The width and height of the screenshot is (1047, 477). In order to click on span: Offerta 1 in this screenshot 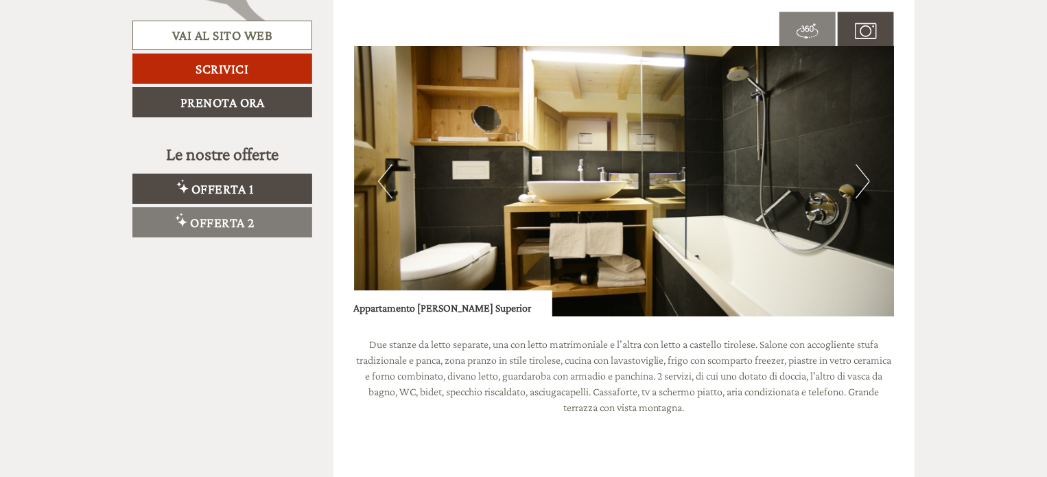, I will do `click(222, 189)`.